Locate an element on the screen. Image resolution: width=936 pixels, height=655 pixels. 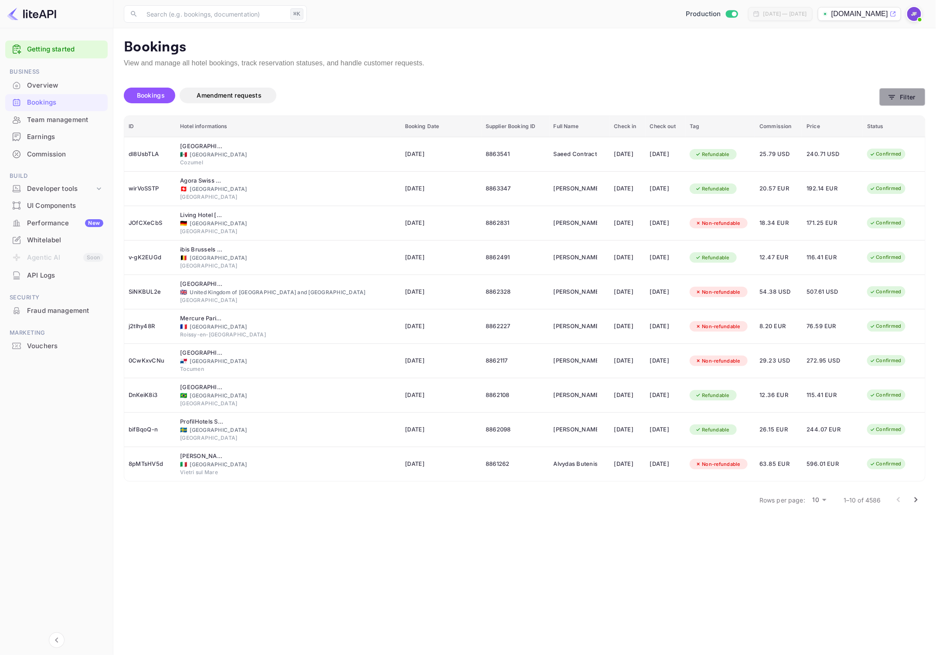
div: SiNKBUL2e is located at coordinates (150, 292).